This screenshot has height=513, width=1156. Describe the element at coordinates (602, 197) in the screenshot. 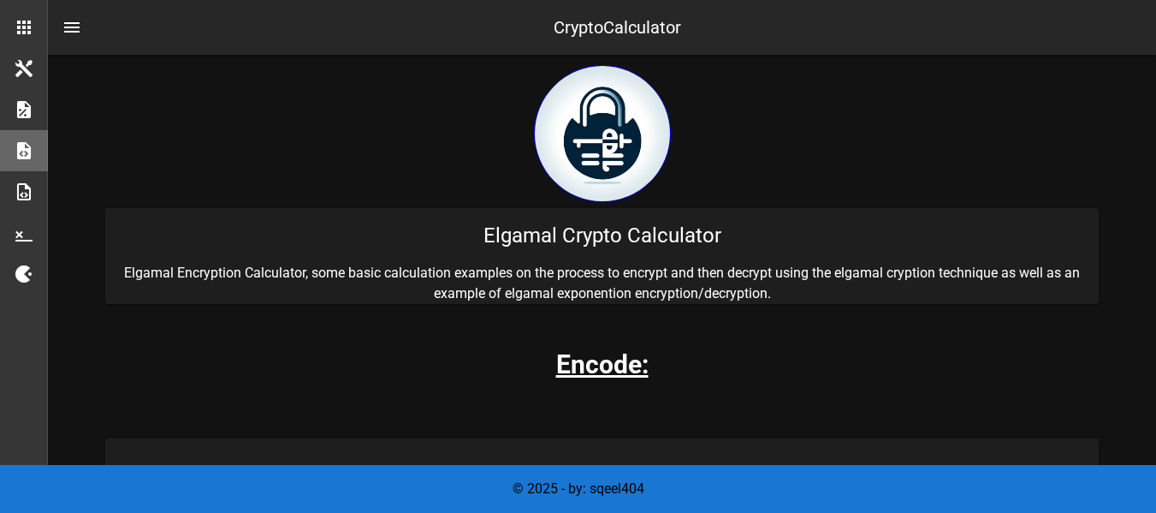

I see `a: home` at that location.